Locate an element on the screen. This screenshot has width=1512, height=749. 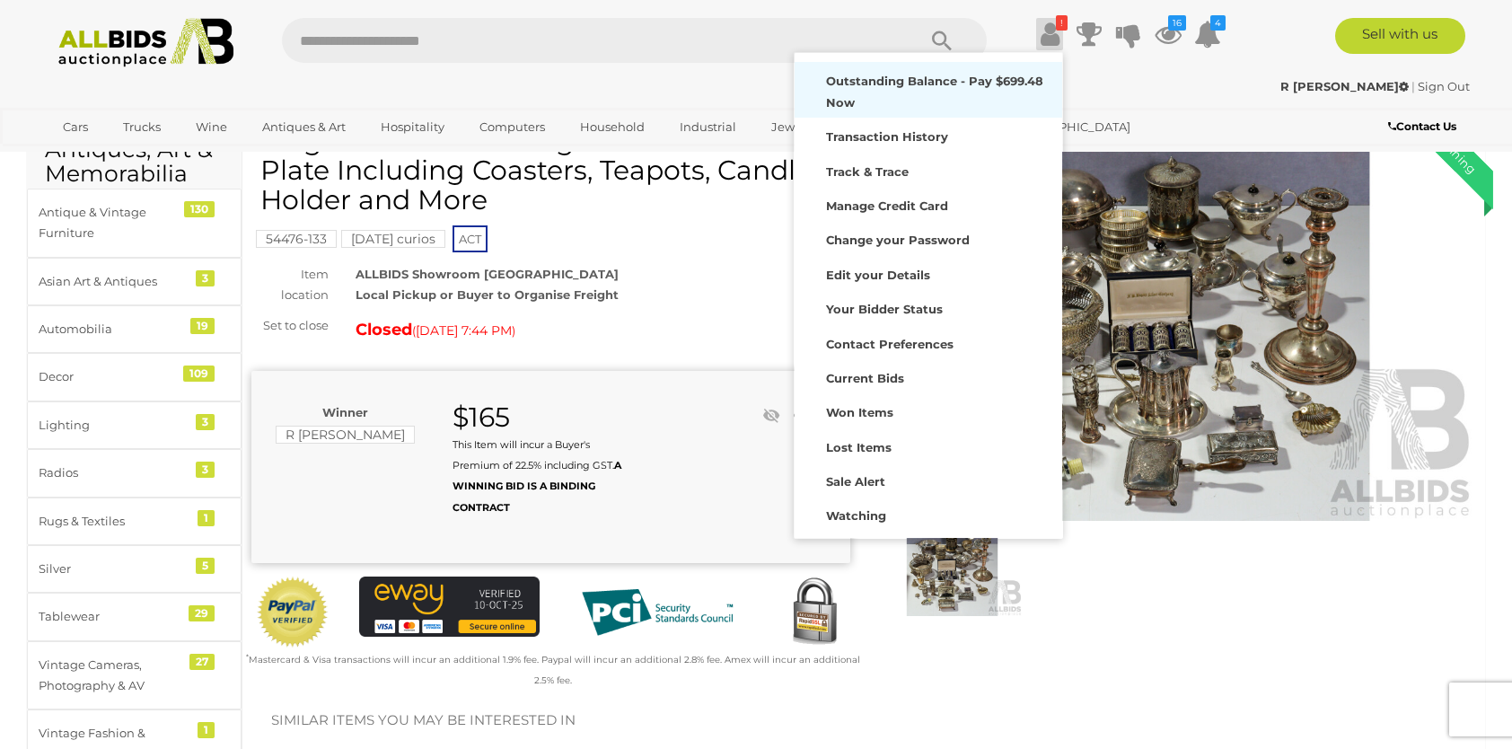
a: Manage Credit Card is located at coordinates (928, 204).